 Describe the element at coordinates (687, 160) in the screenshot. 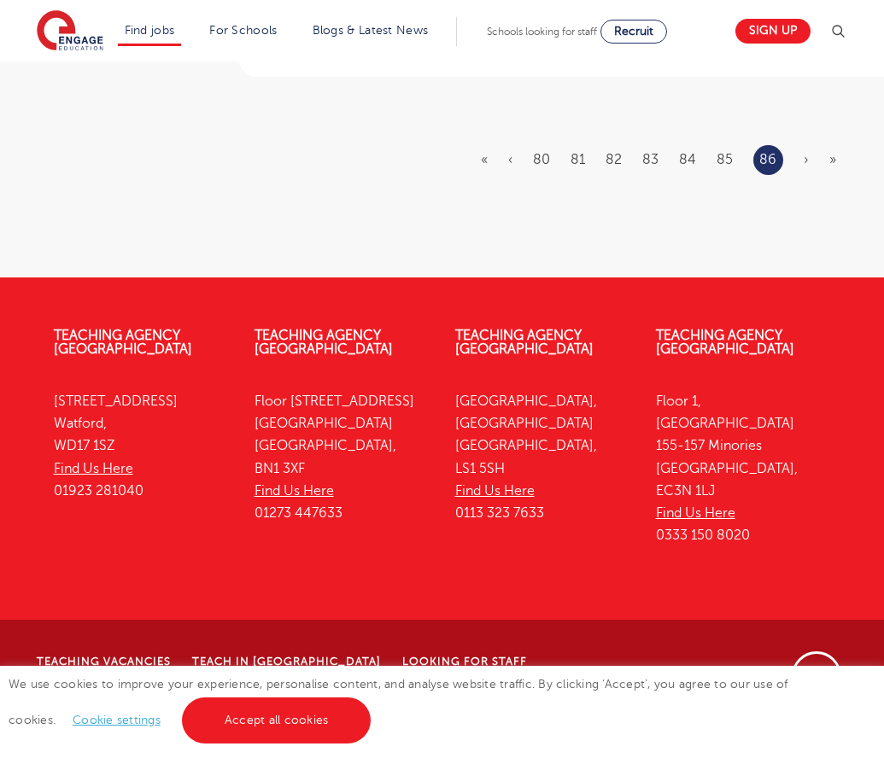

I see `a: 84` at that location.